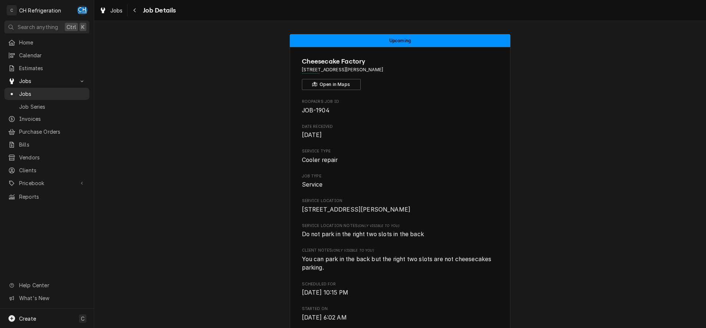  Describe the element at coordinates (52, 144) in the screenshot. I see `span: Bills` at that location.